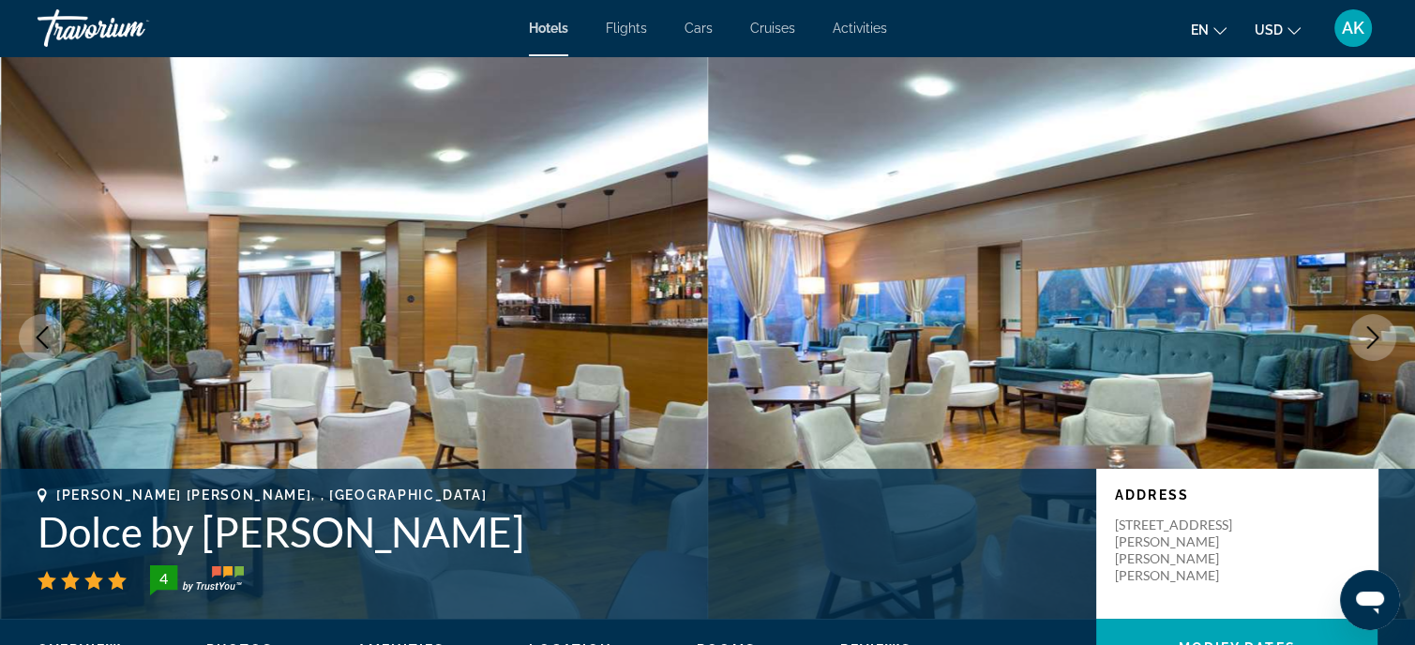 This screenshot has width=1415, height=645. I want to click on a: Flights, so click(626, 28).